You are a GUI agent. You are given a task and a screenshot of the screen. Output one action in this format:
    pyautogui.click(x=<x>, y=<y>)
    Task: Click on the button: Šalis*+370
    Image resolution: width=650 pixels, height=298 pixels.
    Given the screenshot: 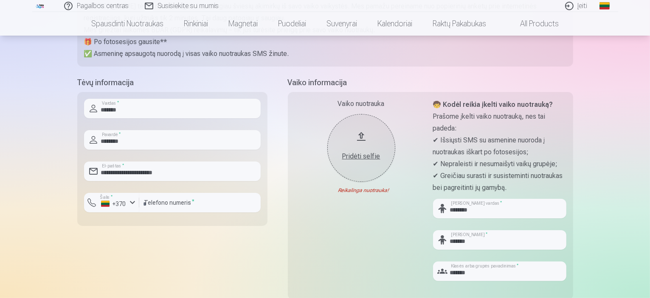 What is the action you would take?
    pyautogui.click(x=112, y=203)
    